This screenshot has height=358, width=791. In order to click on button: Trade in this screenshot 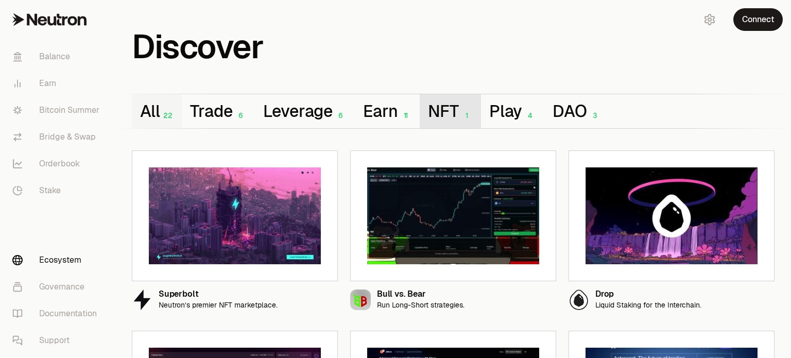, I will do `click(218, 111)`.